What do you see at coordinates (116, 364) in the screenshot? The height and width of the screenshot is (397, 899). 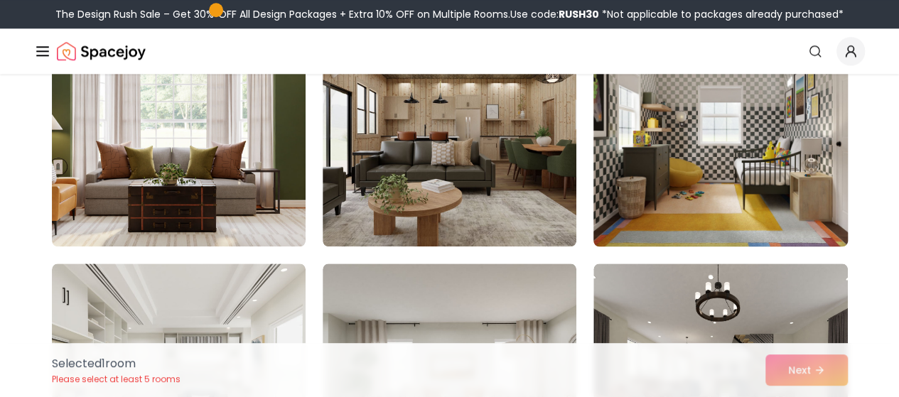 I see `p: Selected 1 room` at bounding box center [116, 364].